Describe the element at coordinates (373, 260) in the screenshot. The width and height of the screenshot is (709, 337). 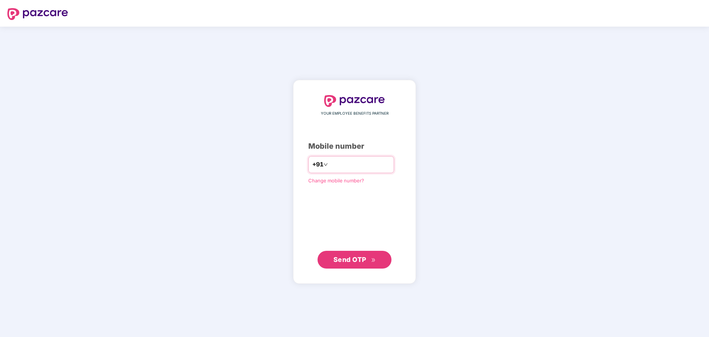
I see `span: double-right` at that location.